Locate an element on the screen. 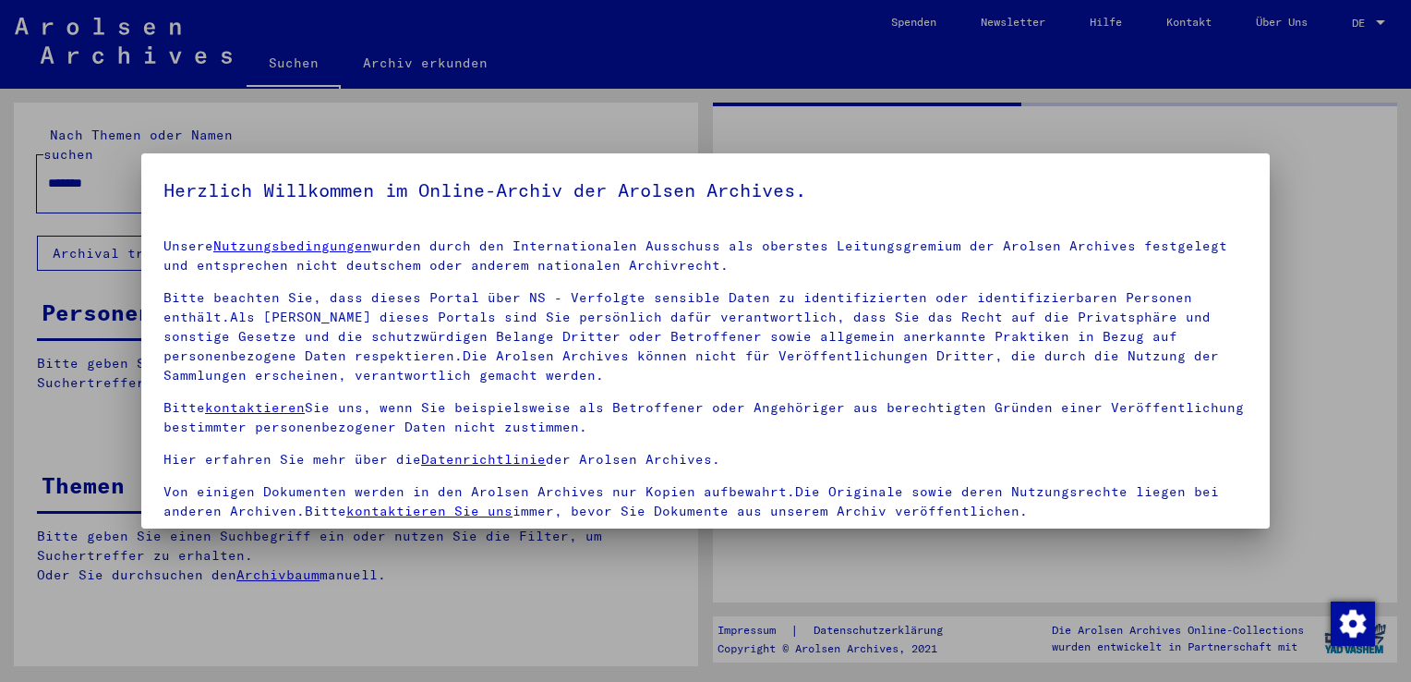 The image size is (1411, 682). p: Von einigen Dokumenten werden in den Arolsen Archives nur Kopien aufbewahrt.Die Originale sowie d... is located at coordinates (706, 502).